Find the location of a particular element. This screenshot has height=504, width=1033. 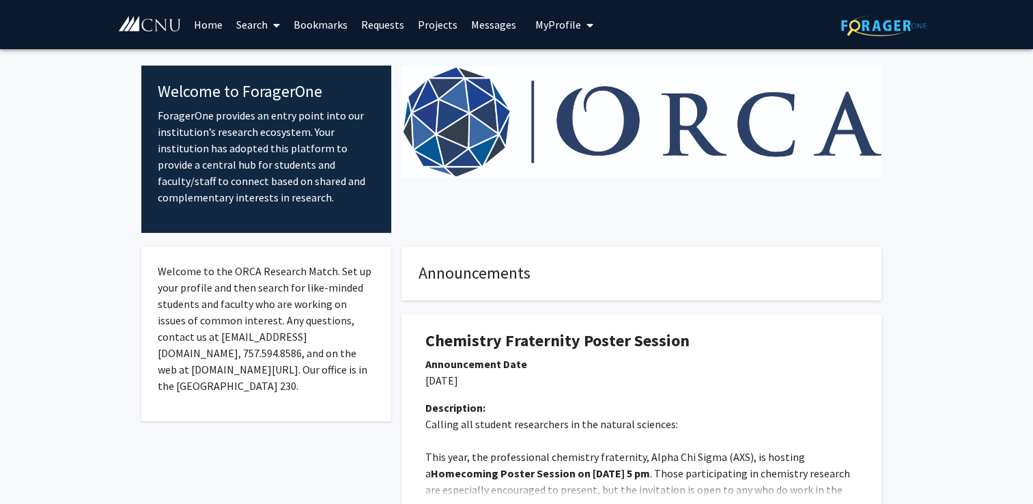

div: Description: is located at coordinates (641, 408).